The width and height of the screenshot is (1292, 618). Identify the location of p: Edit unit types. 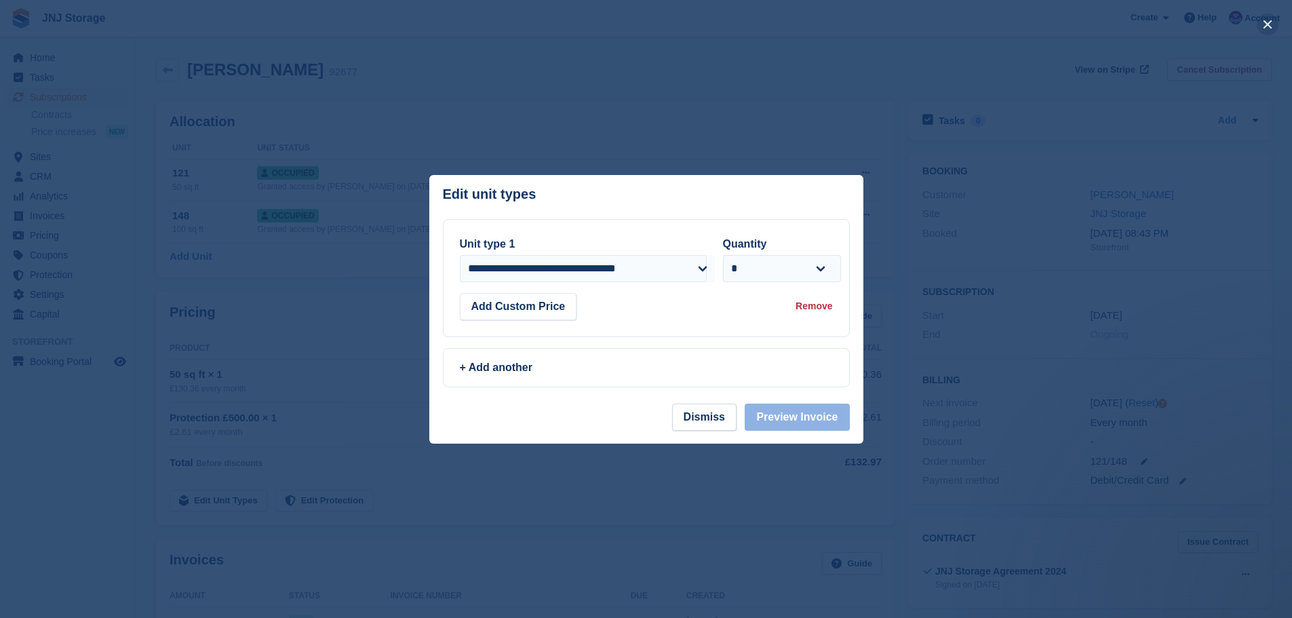
(490, 194).